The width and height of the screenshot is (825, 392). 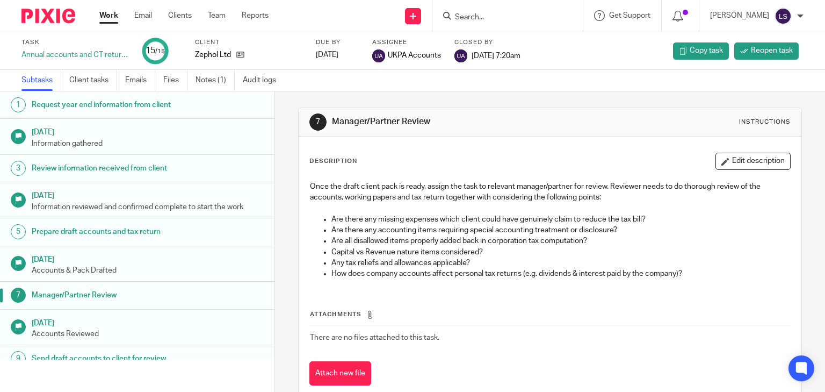 What do you see at coordinates (753, 161) in the screenshot?
I see `button: Edit description` at bounding box center [753, 161].